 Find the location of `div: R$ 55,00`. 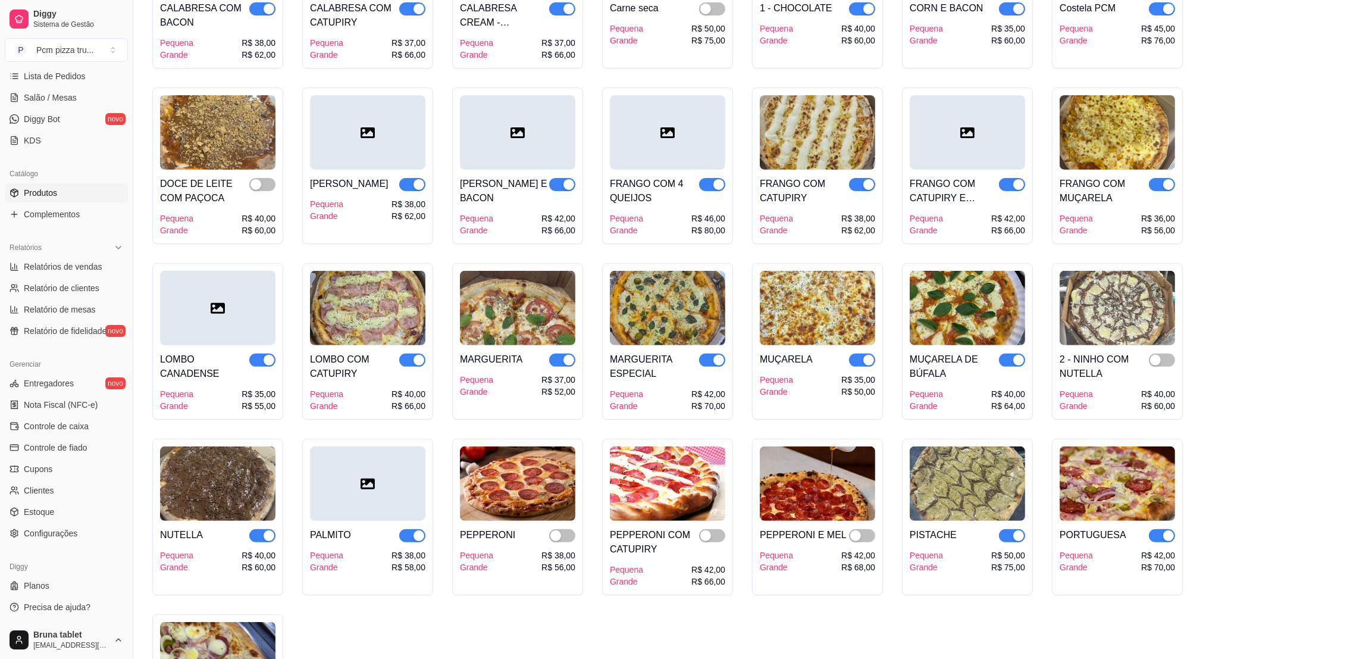

div: R$ 55,00 is located at coordinates (258, 406).